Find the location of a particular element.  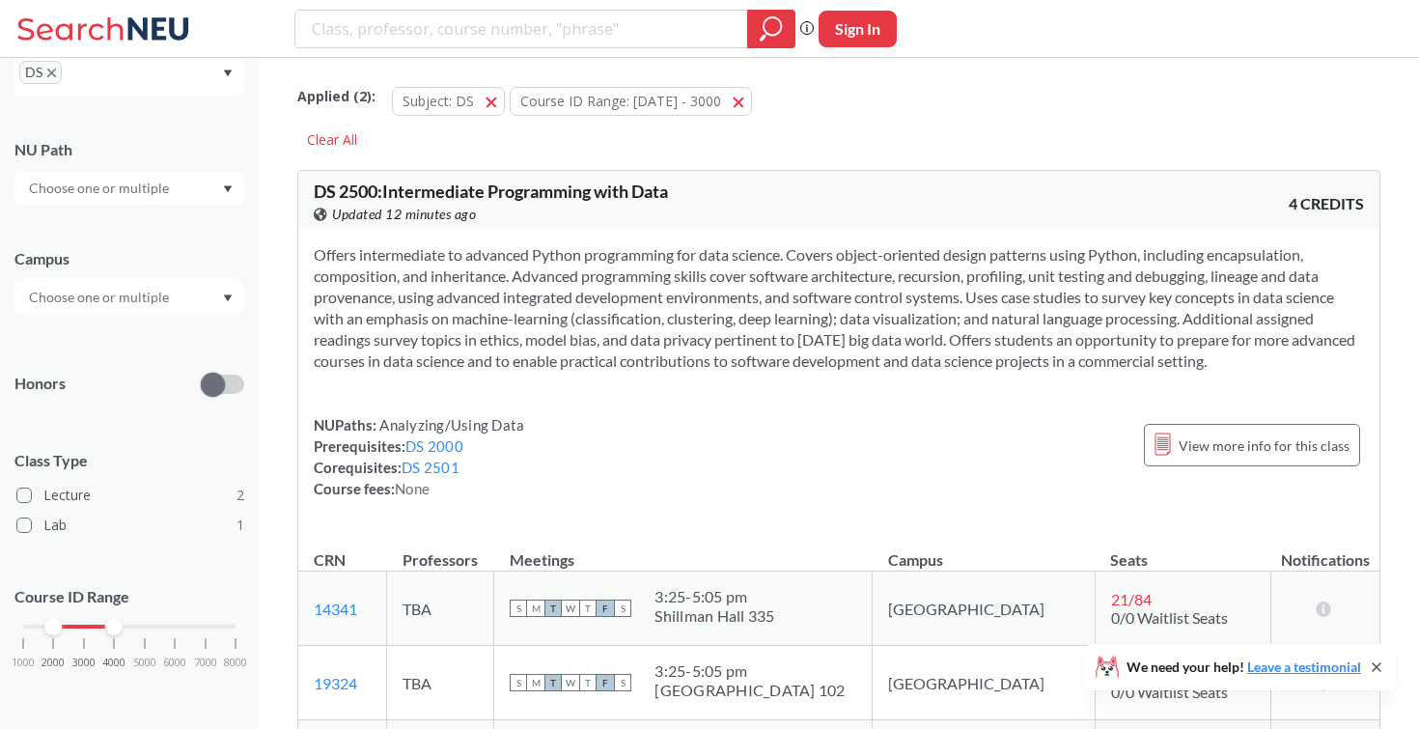

div: Clear All is located at coordinates (332, 140).